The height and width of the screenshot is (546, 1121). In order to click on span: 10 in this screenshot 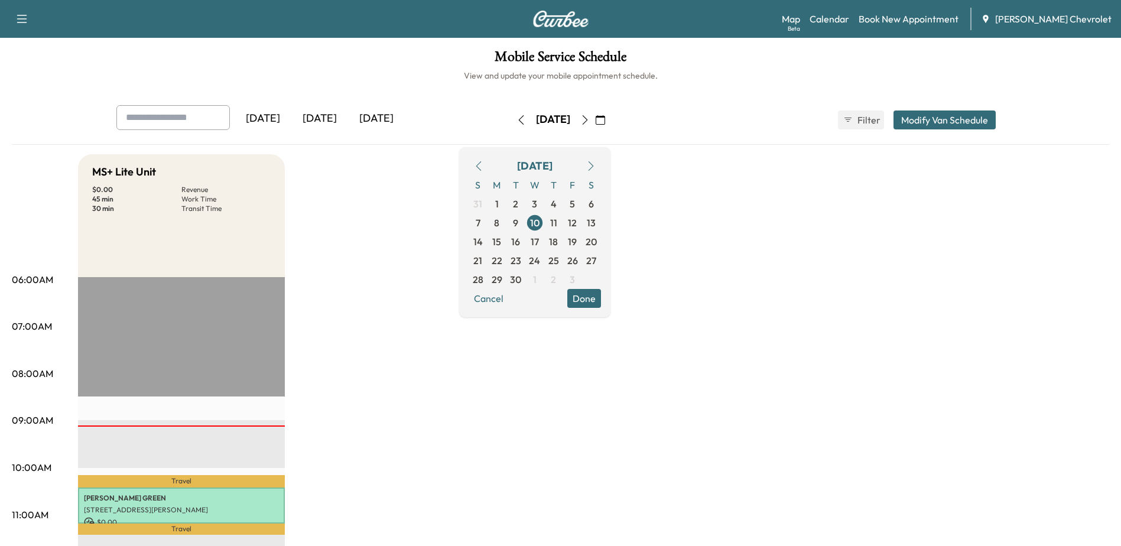, I will do `click(535, 223)`.